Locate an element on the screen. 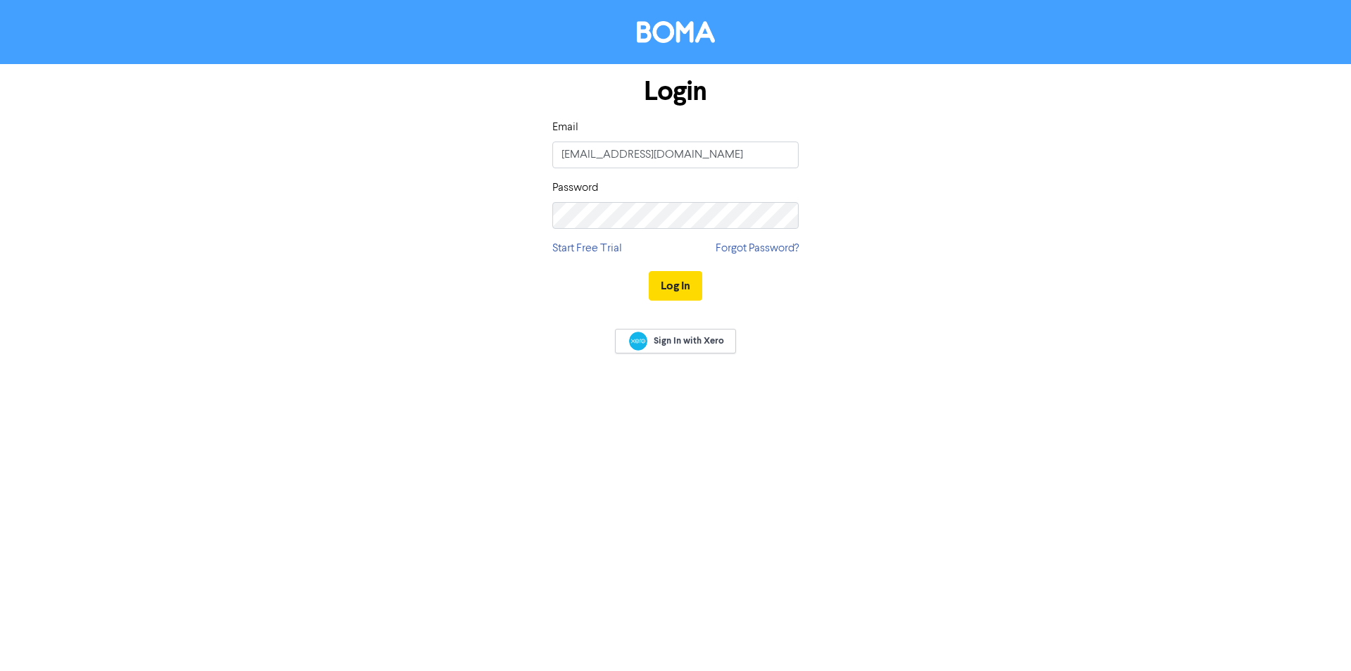  a: Forgot Password? is located at coordinates (757, 248).